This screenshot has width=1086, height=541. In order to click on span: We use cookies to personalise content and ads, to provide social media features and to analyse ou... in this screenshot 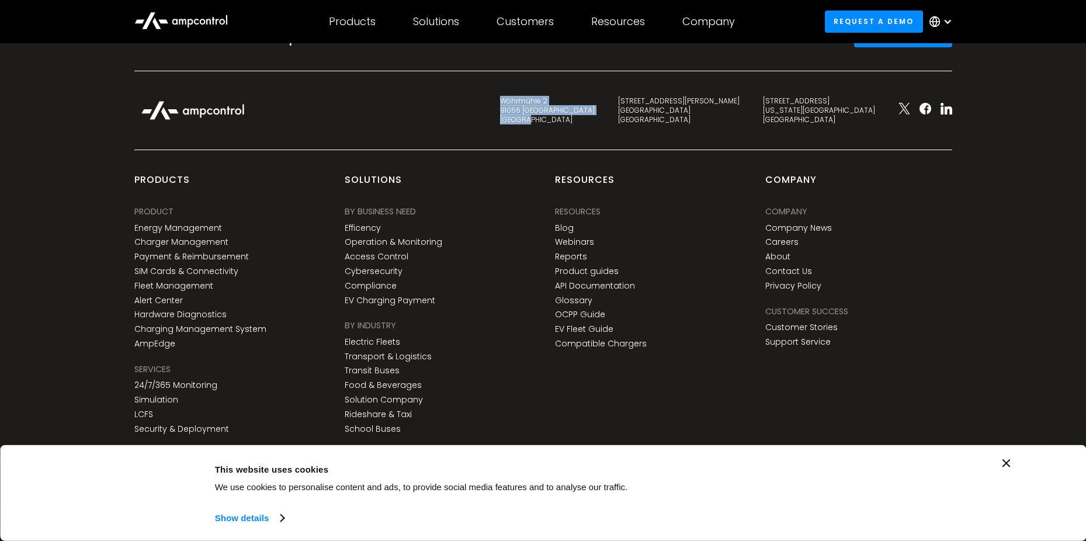, I will do `click(421, 487)`.